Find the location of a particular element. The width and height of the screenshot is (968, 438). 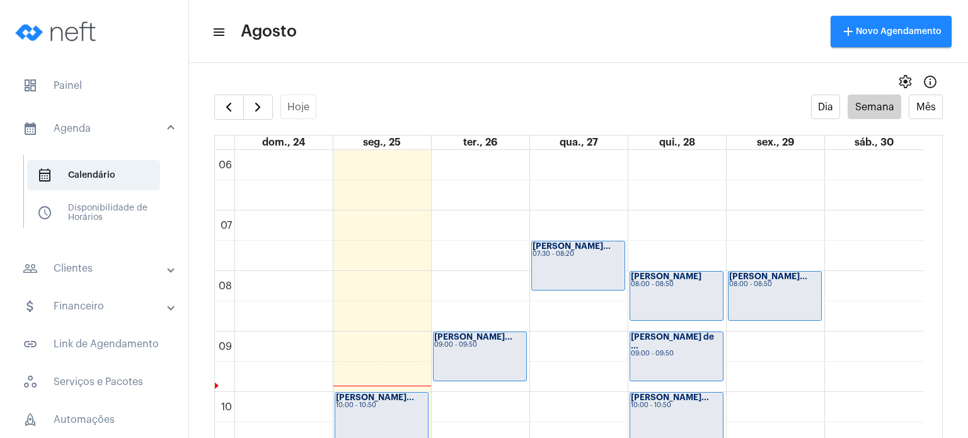

span: Serviços e Pacotes is located at coordinates (94, 382).